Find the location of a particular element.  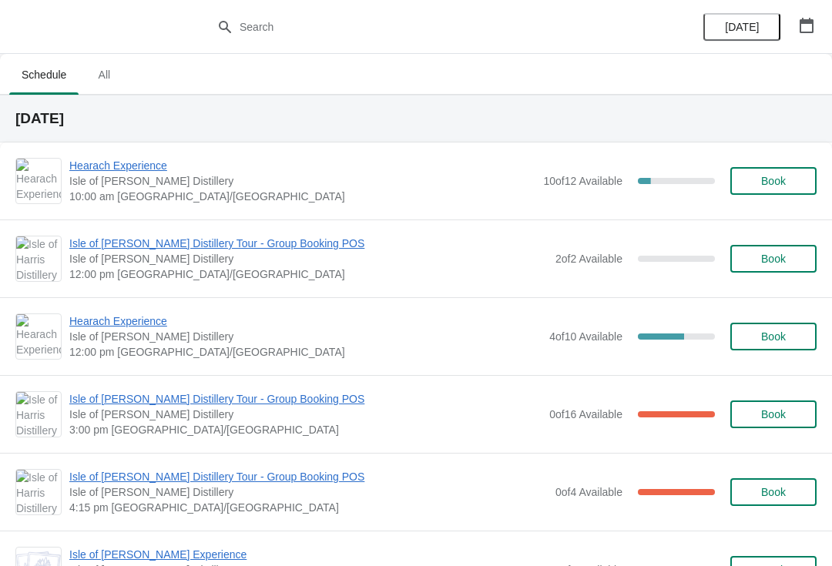

span: 0 of 4 Available is located at coordinates (589, 492).